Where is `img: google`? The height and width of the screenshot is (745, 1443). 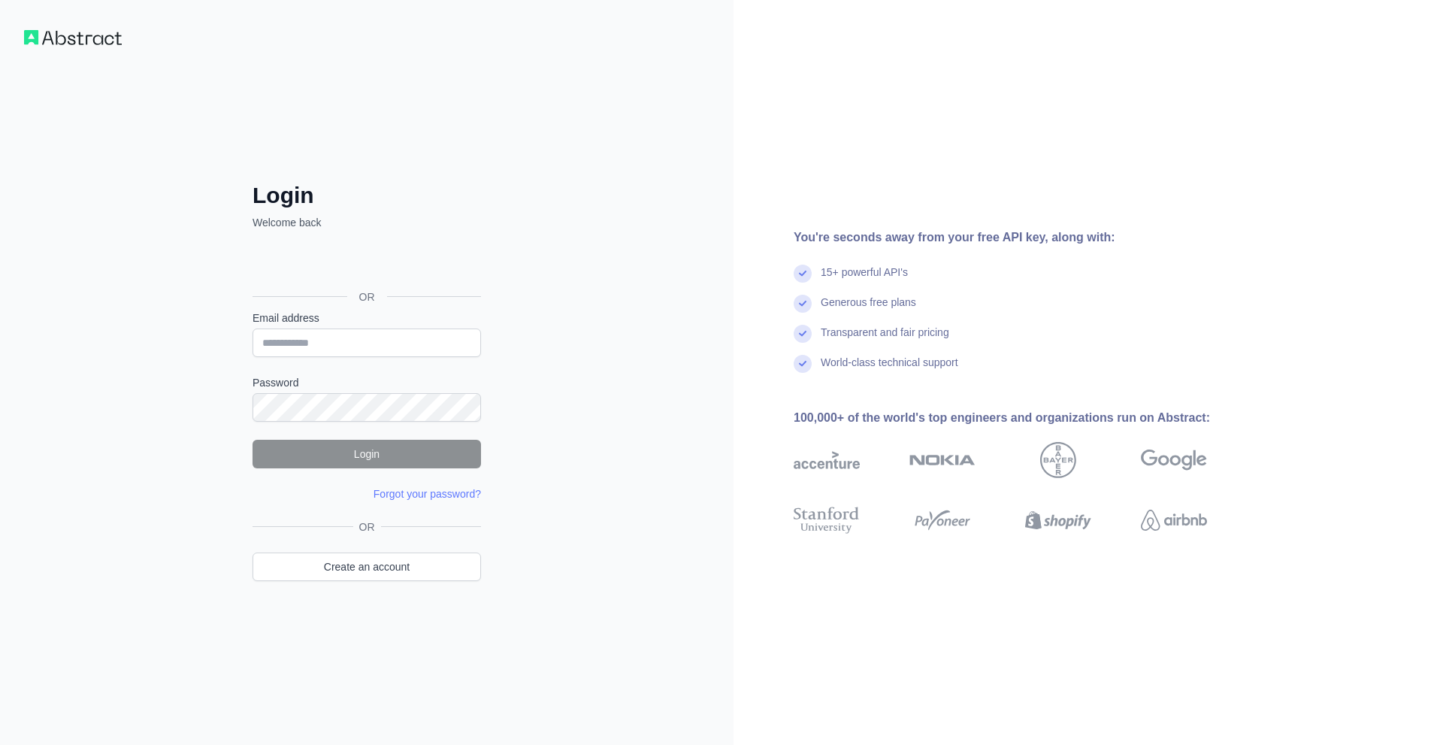
img: google is located at coordinates (1174, 460).